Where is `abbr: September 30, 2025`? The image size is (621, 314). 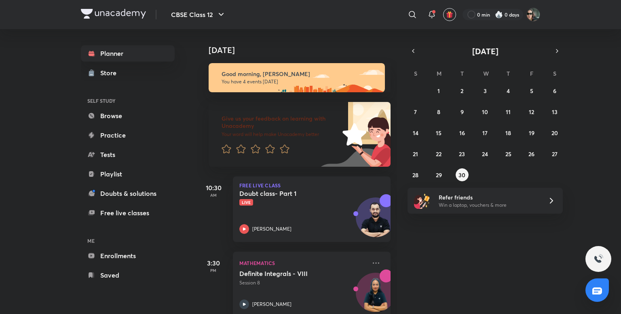
abbr: September 30, 2025 is located at coordinates (462, 175).